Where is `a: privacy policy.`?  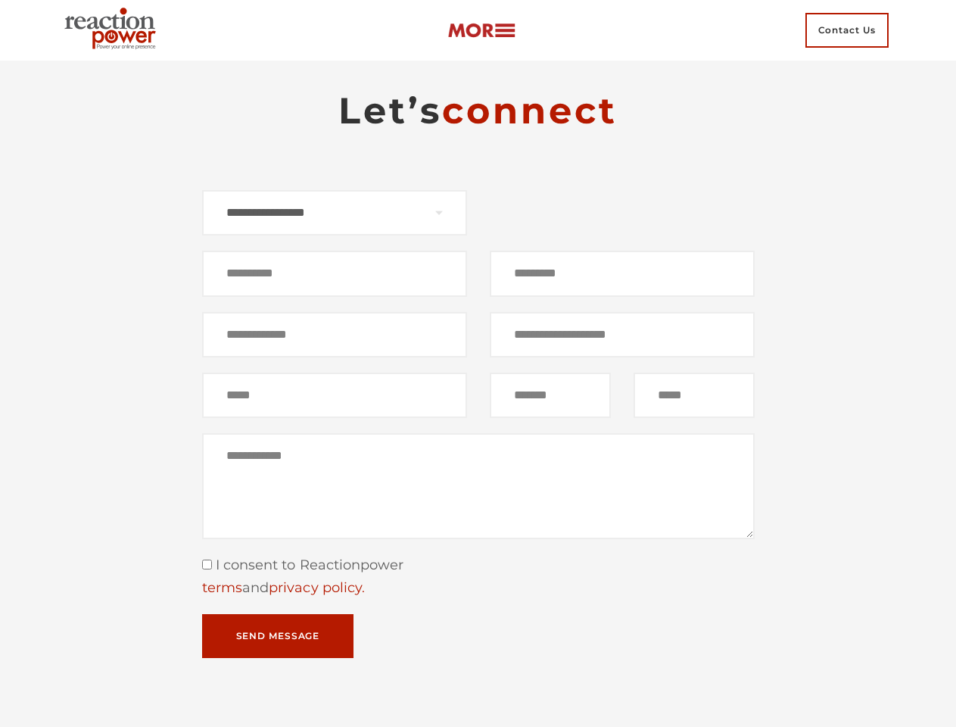 a: privacy policy. is located at coordinates (316, 587).